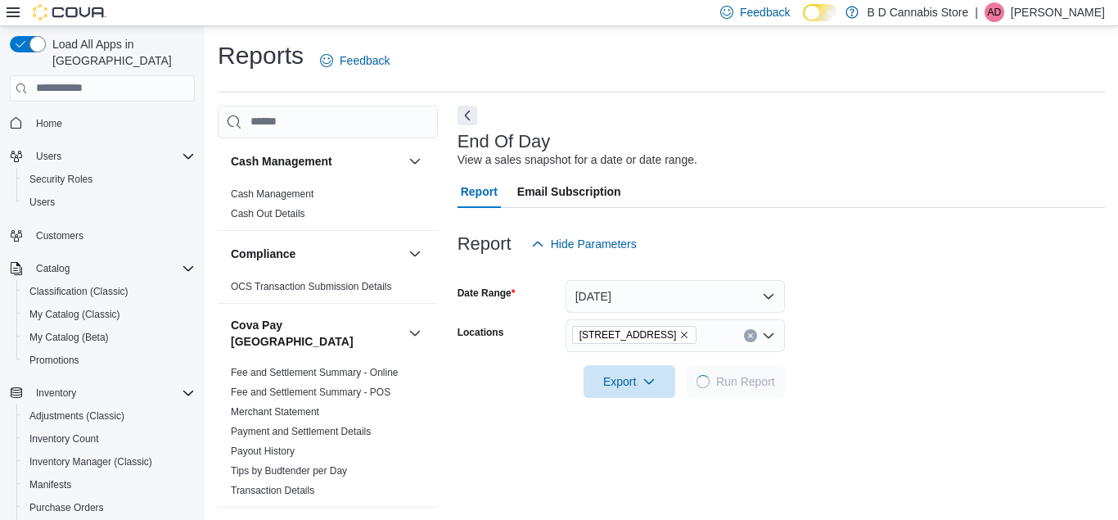 This screenshot has height=520, width=1118. What do you see at coordinates (684, 335) in the screenshot?
I see `button: Remove 213 City Centre Mall from selection in this group` at bounding box center [684, 335].